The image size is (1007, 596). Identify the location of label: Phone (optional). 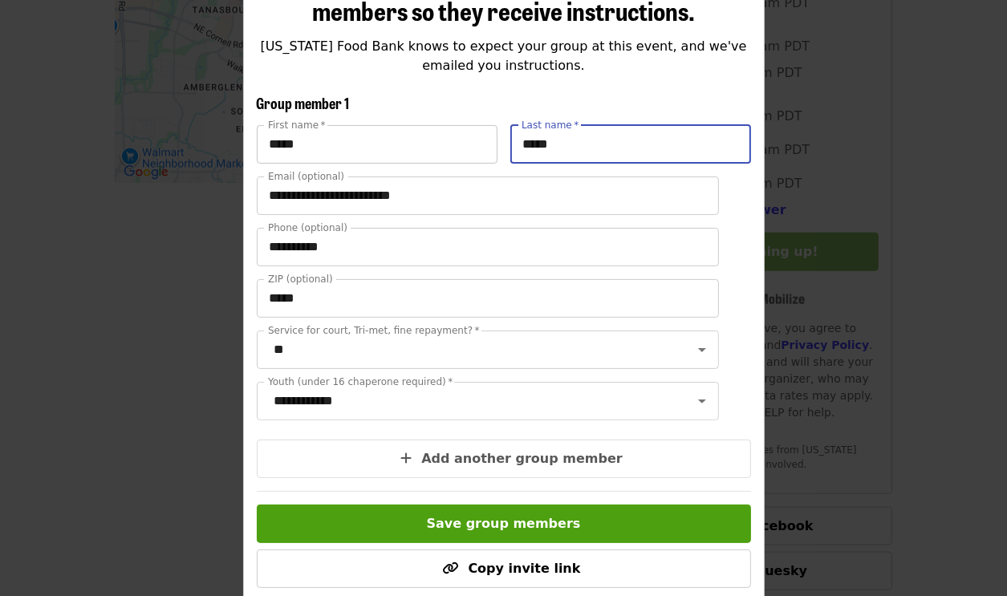
(307, 228).